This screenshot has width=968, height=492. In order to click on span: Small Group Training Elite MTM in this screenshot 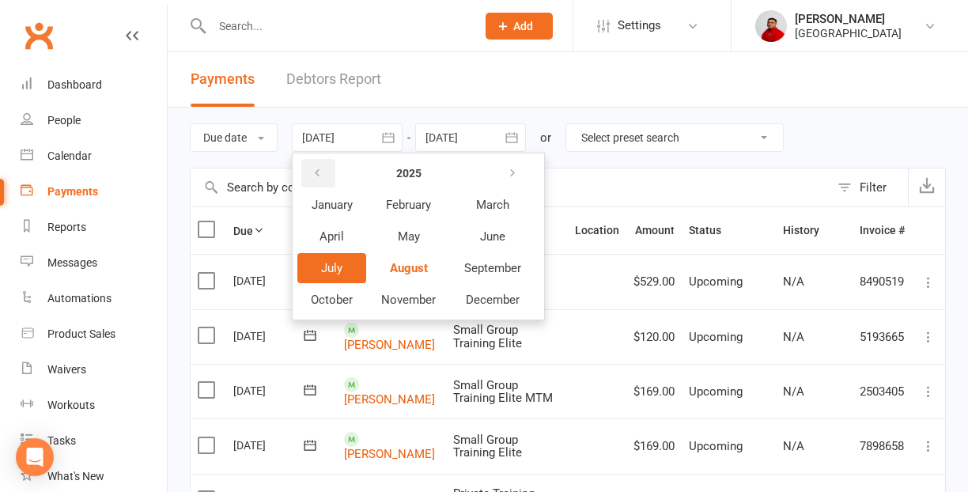, I will do `click(503, 391)`.